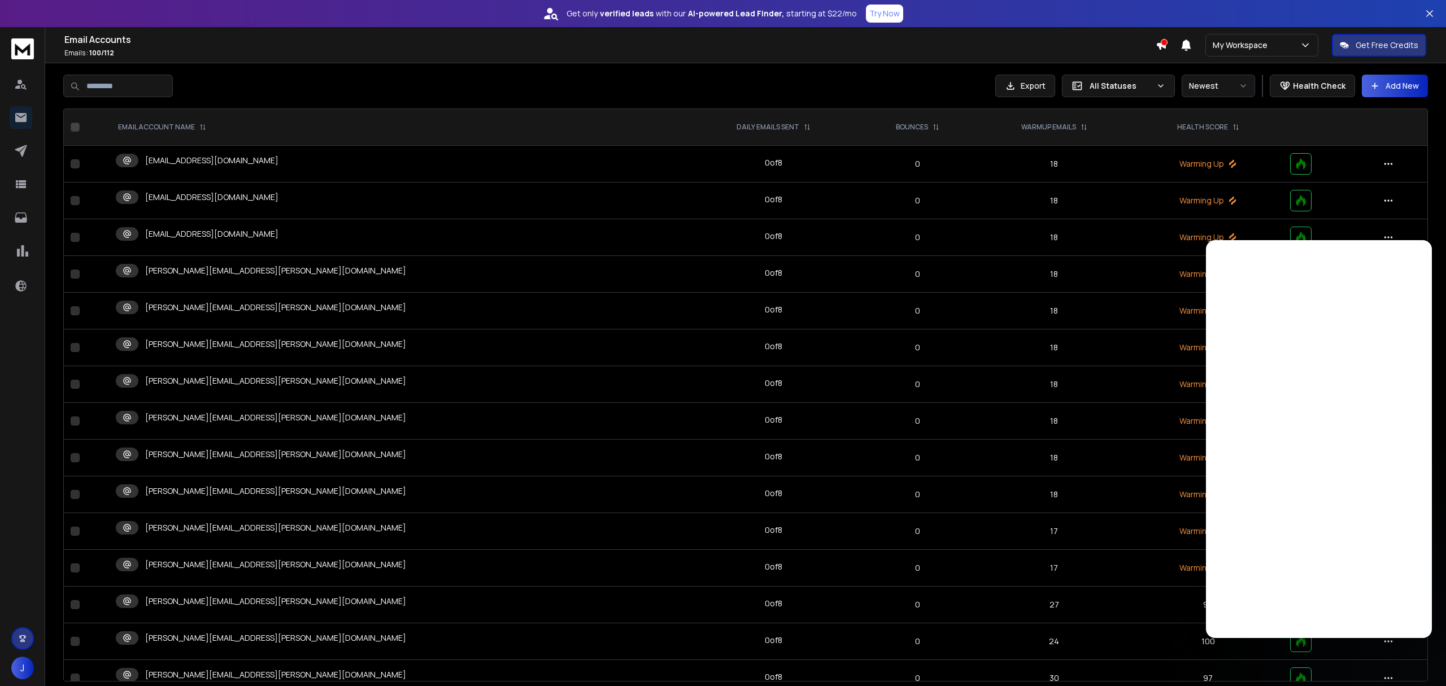 Image resolution: width=1446 pixels, height=686 pixels. Describe the element at coordinates (1319, 86) in the screenshot. I see `p: Health Check` at that location.